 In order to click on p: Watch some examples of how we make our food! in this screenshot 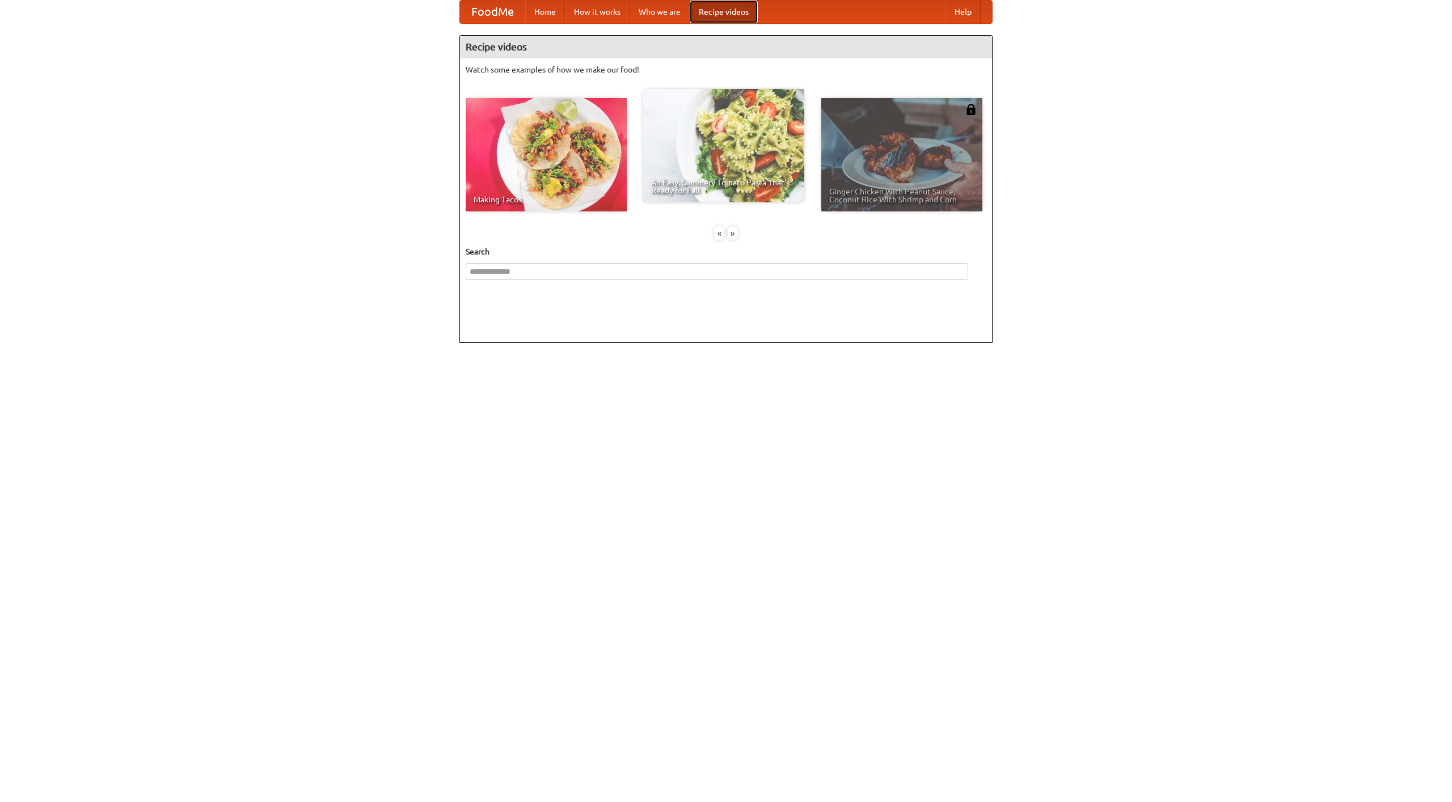, I will do `click(726, 70)`.